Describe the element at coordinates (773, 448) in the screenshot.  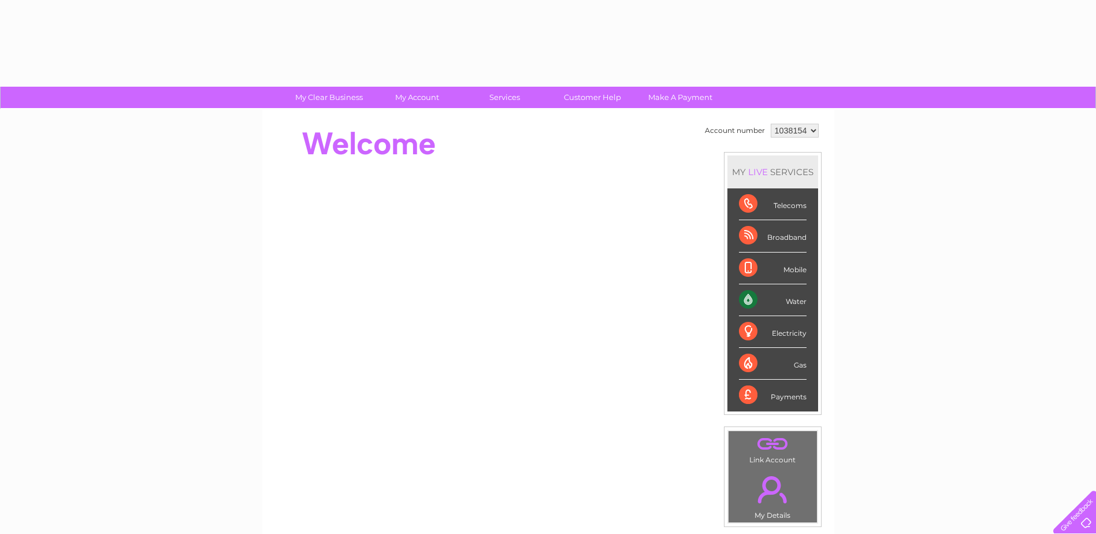
I see `td: Link Account` at that location.